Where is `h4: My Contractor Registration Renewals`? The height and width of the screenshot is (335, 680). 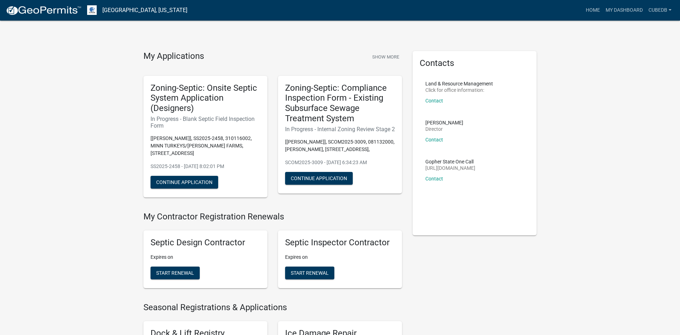
h4: My Contractor Registration Renewals is located at coordinates (273, 216).